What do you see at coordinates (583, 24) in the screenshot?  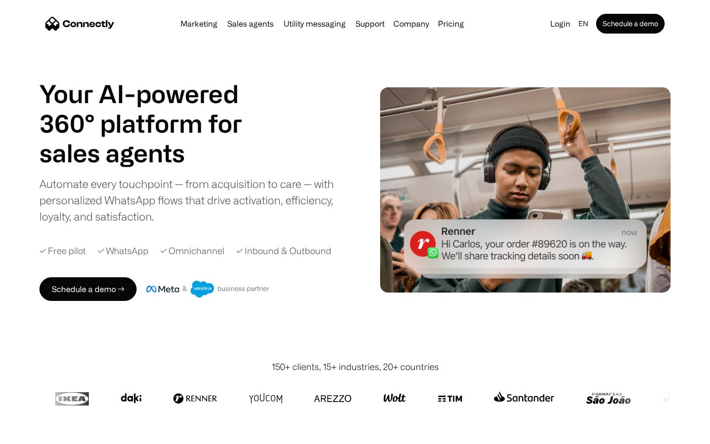 I see `div: en` at bounding box center [583, 24].